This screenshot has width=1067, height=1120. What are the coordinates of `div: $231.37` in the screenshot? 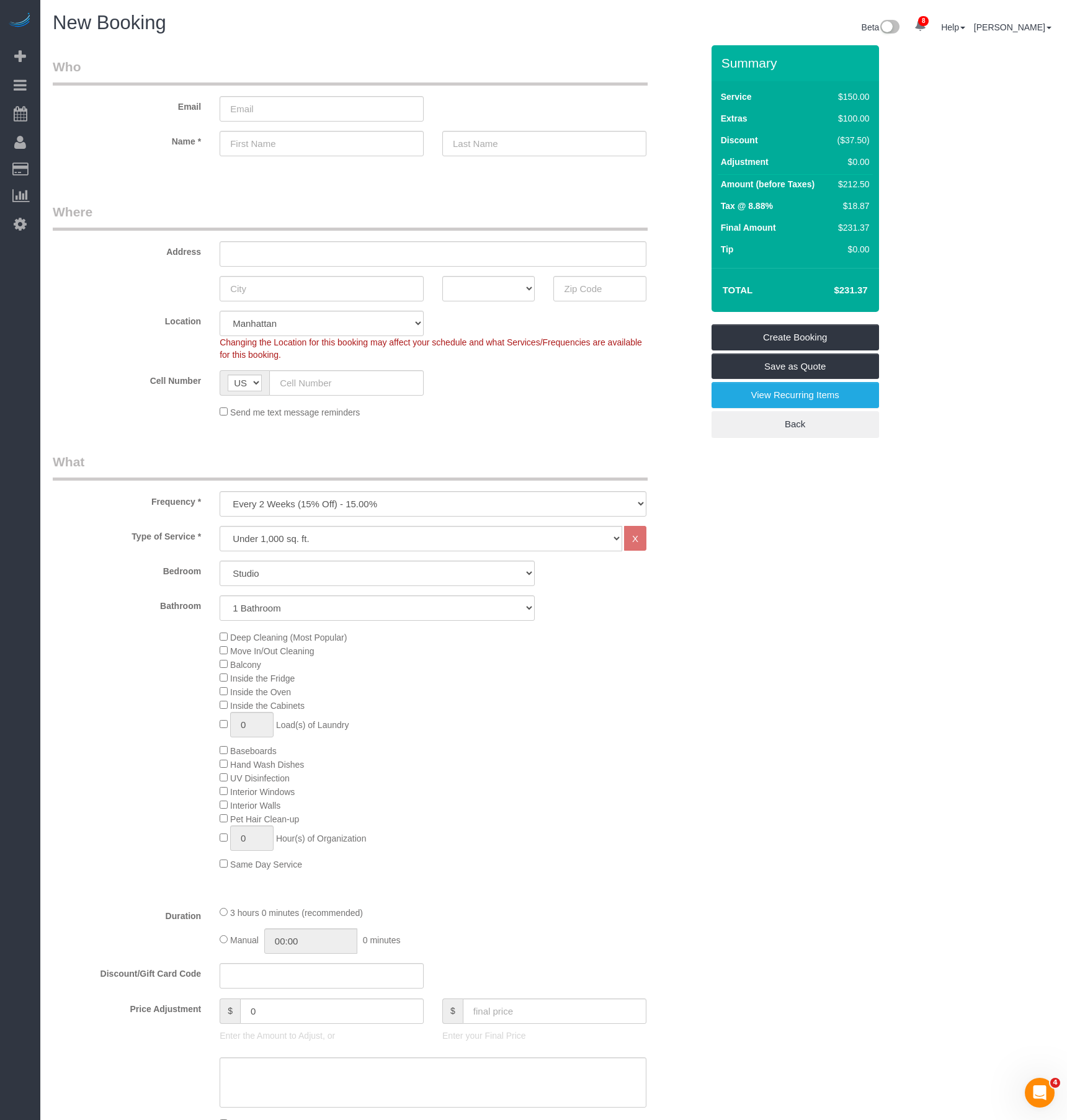 It's located at (851, 228).